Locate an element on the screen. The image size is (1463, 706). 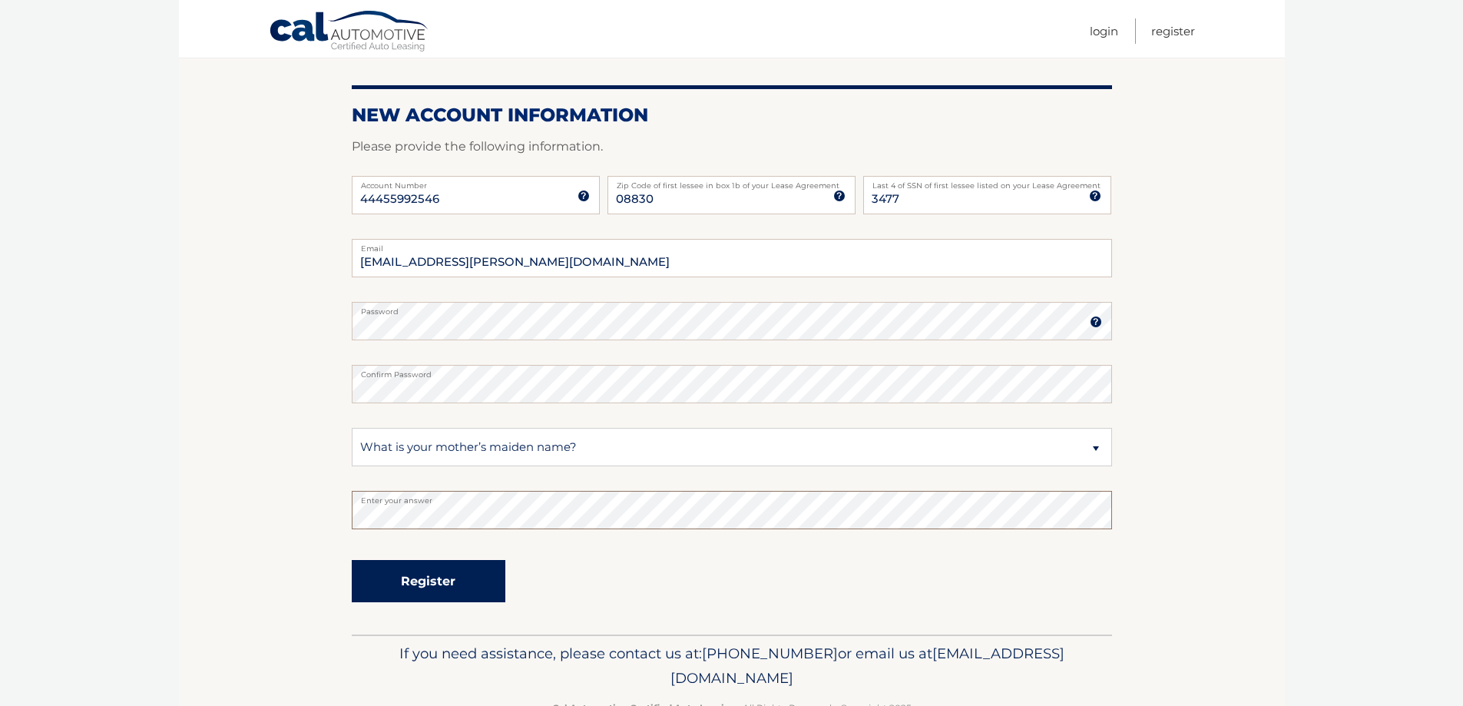
label: Password is located at coordinates (732, 308).